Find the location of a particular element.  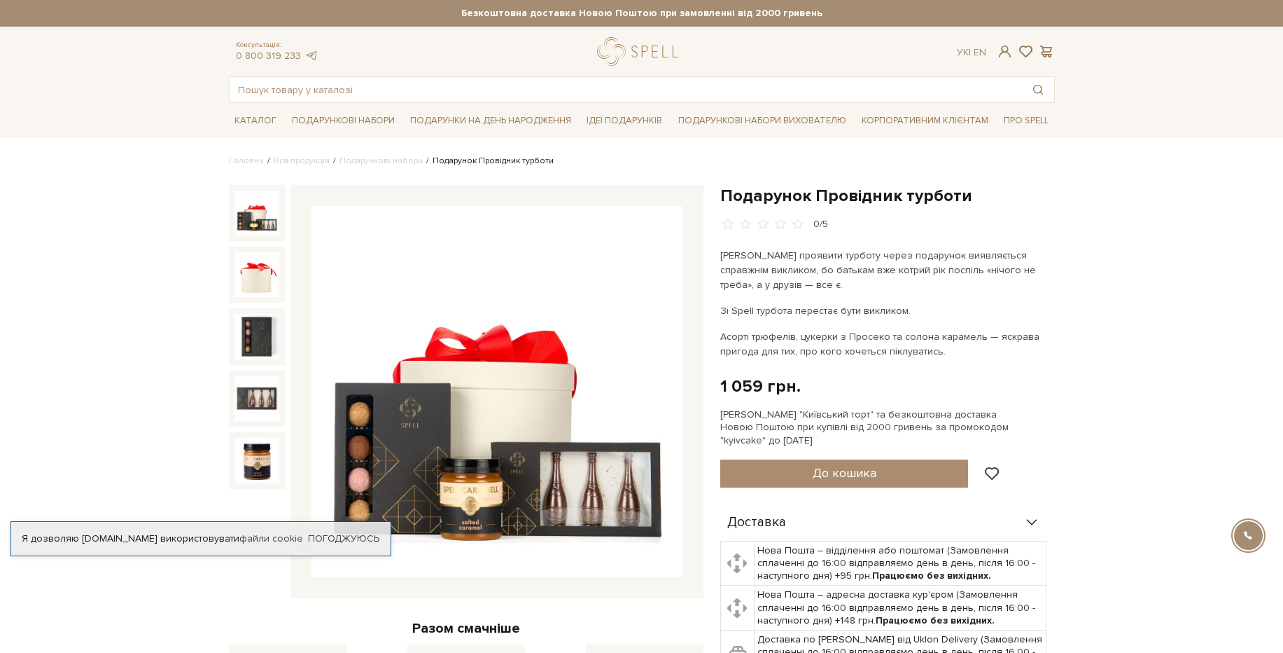

span: Консультація: is located at coordinates (277, 45).